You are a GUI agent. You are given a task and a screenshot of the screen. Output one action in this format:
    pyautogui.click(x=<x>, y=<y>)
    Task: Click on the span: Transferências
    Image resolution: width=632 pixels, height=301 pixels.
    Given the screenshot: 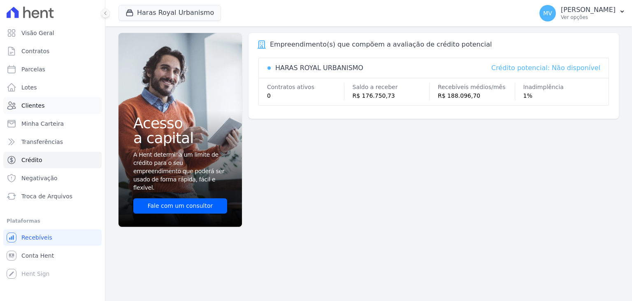 What is the action you would take?
    pyautogui.click(x=42, y=142)
    